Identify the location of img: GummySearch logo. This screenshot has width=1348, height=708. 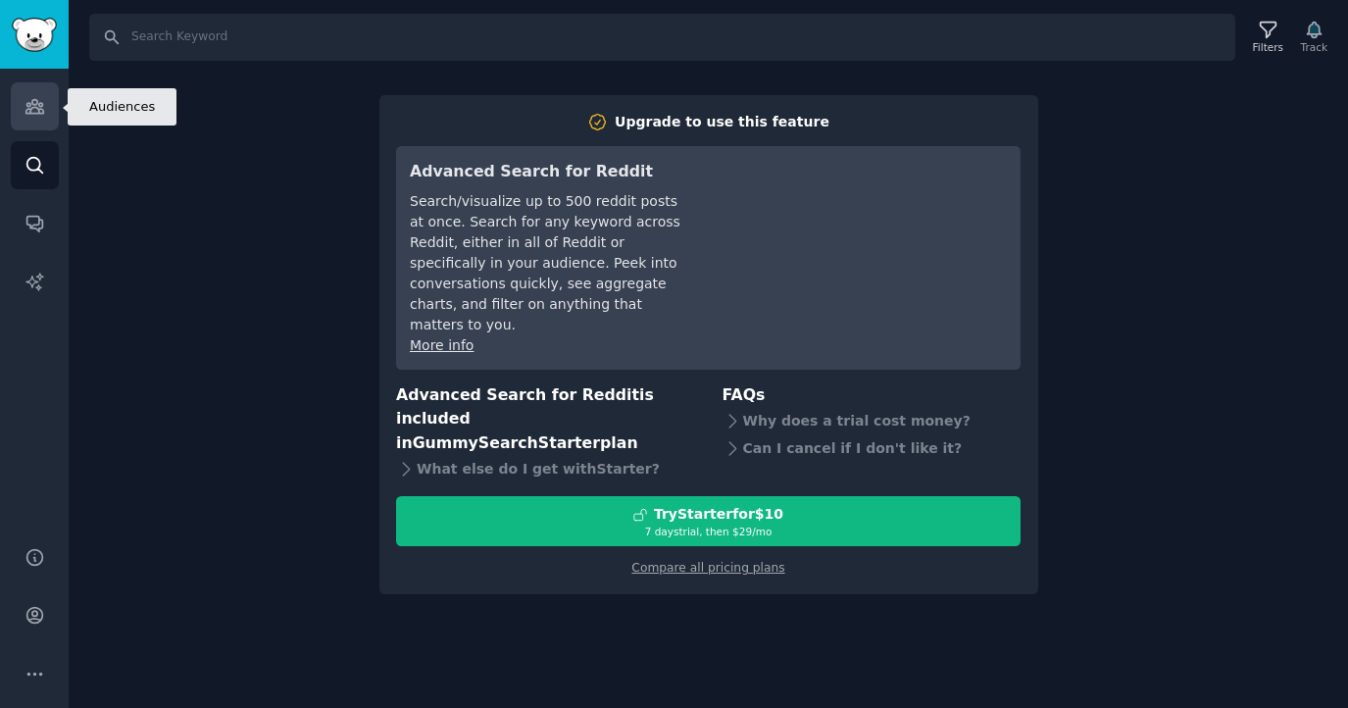
(34, 34).